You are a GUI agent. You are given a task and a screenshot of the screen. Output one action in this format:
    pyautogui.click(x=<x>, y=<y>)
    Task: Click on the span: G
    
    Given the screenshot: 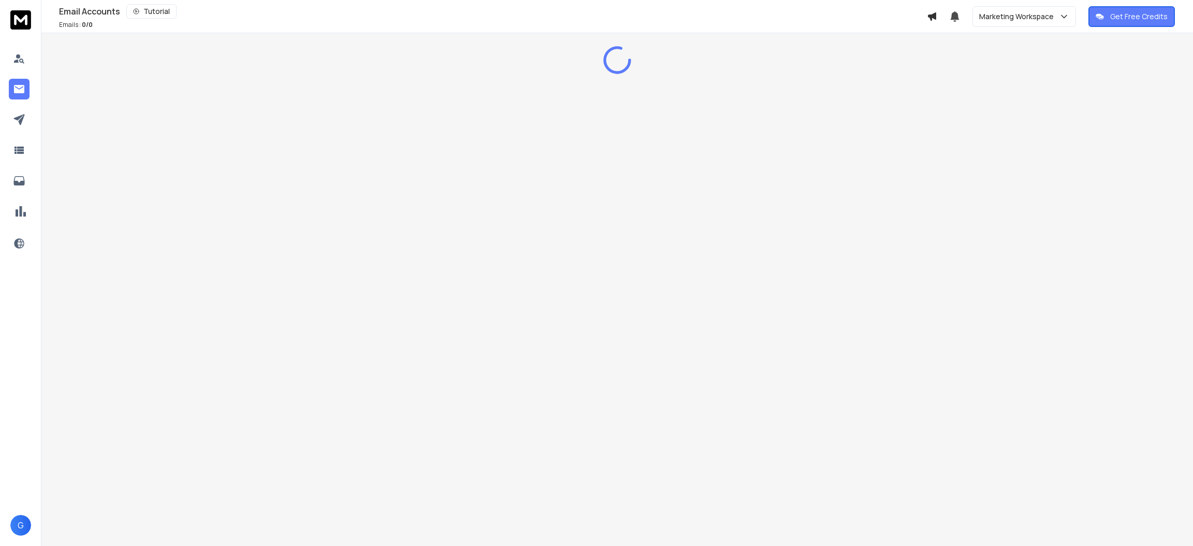 What is the action you would take?
    pyautogui.click(x=21, y=525)
    